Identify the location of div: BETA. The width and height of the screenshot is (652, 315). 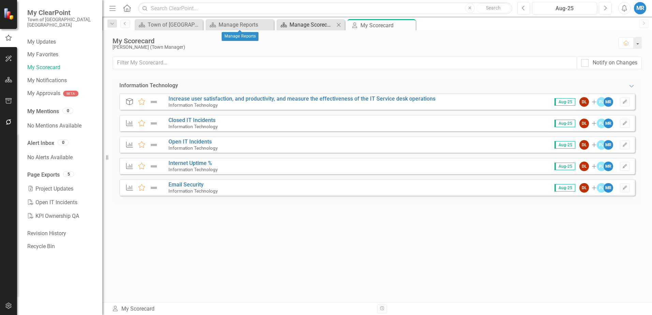
(71, 93).